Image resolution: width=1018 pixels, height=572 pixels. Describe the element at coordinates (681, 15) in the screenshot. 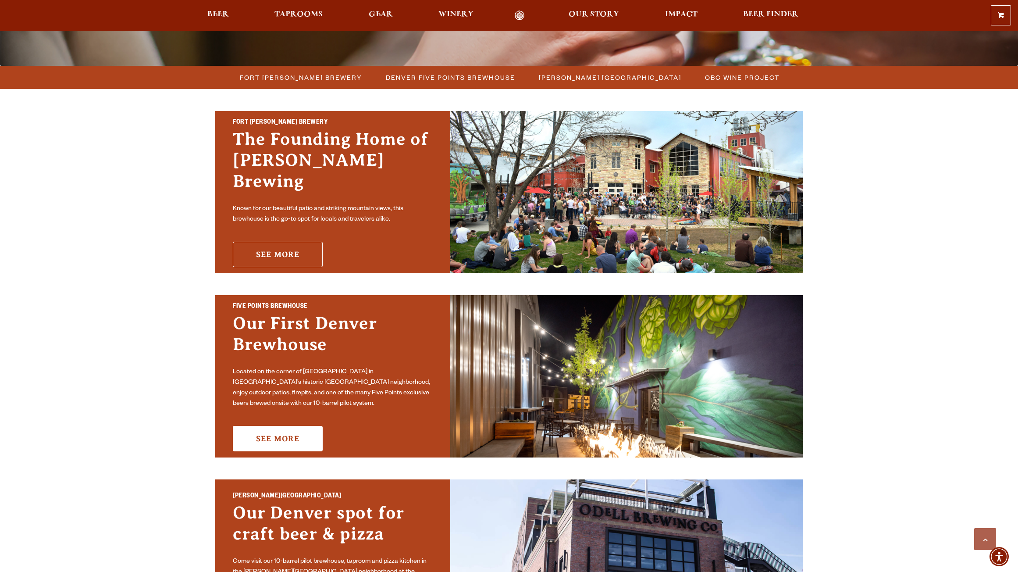

I see `a: Impact` at that location.